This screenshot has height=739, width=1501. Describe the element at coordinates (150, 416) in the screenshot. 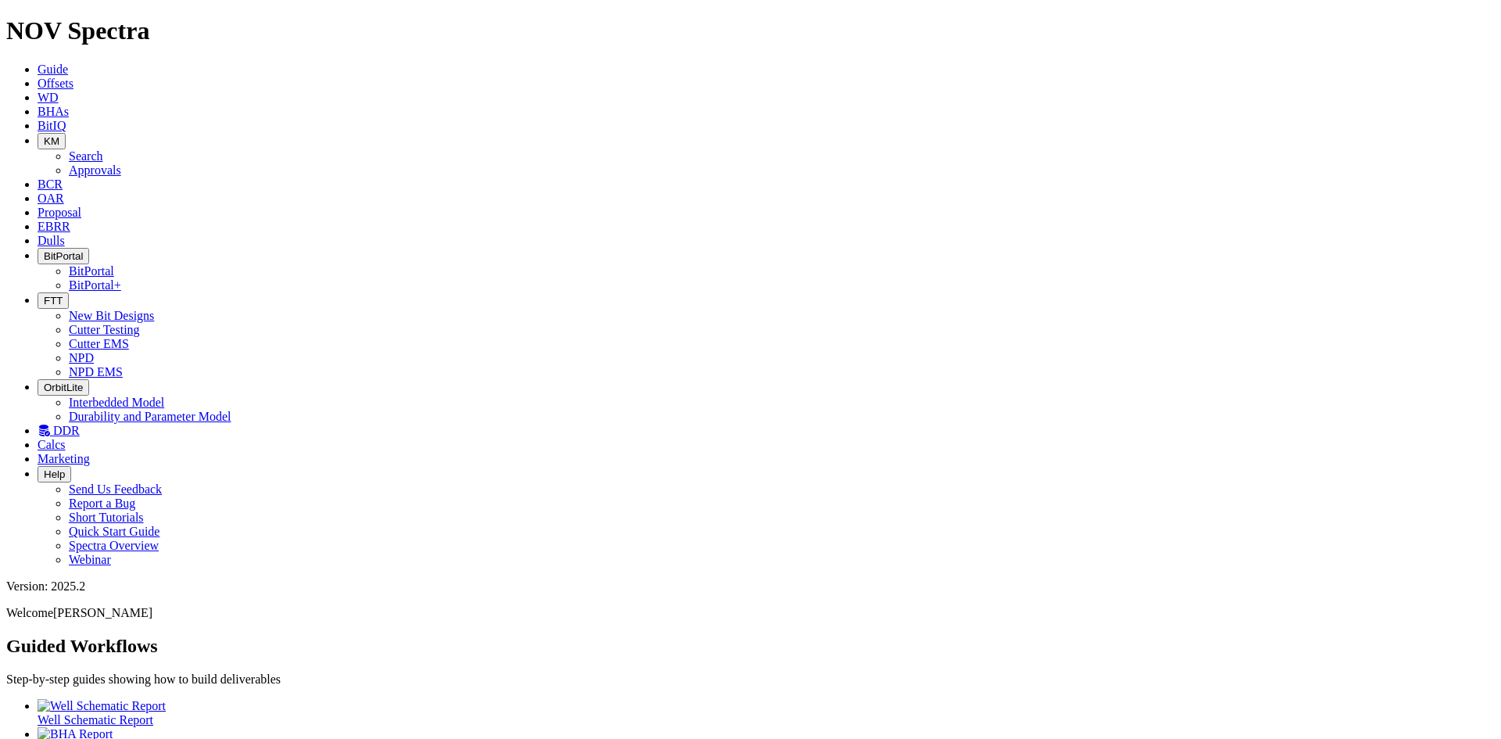

I see `a: Durability and Parameter Model` at that location.